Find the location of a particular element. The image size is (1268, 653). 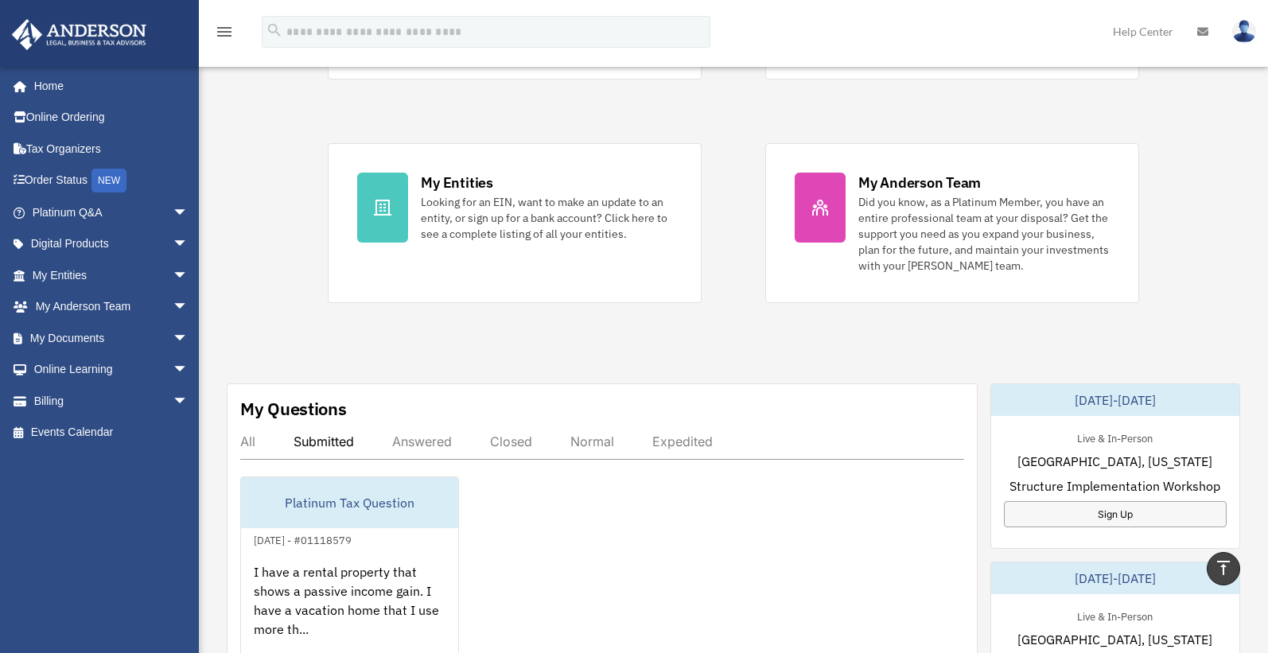

a: Home is located at coordinates (107, 86).